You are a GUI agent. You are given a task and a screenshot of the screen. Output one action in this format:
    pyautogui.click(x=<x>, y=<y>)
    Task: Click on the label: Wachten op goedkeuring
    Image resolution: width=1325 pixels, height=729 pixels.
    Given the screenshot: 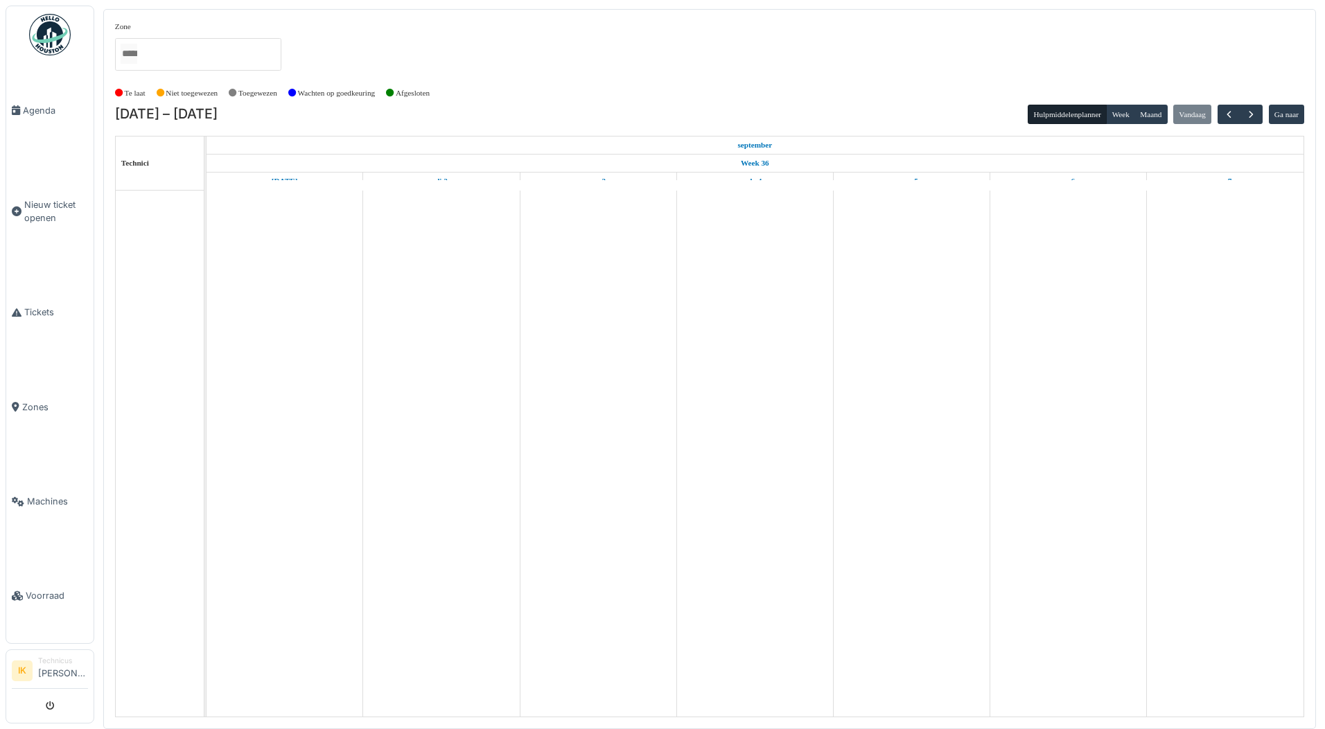 What is the action you would take?
    pyautogui.click(x=337, y=93)
    